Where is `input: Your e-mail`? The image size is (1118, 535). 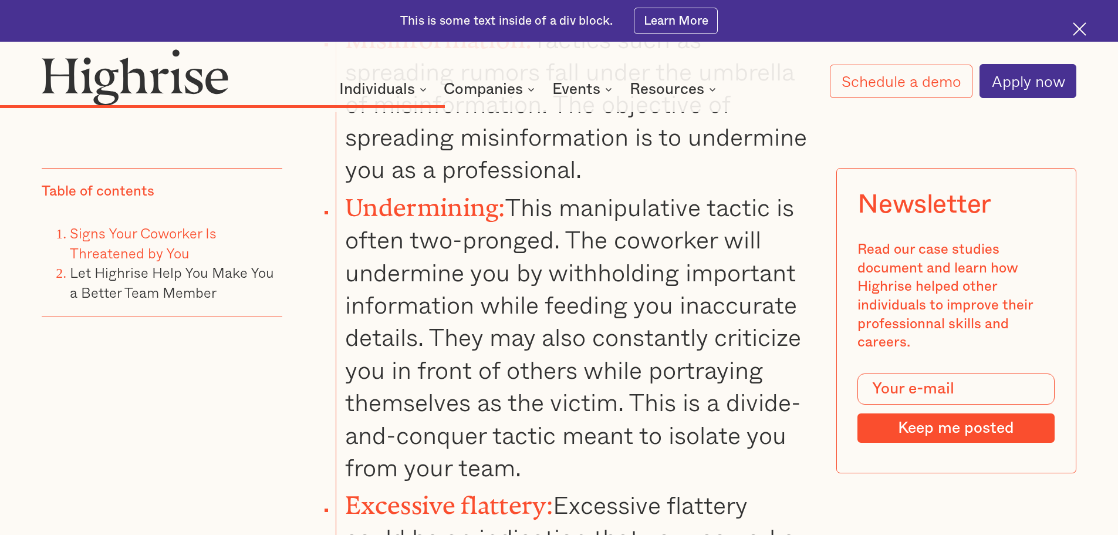 input: Your e-mail is located at coordinates (956, 389).